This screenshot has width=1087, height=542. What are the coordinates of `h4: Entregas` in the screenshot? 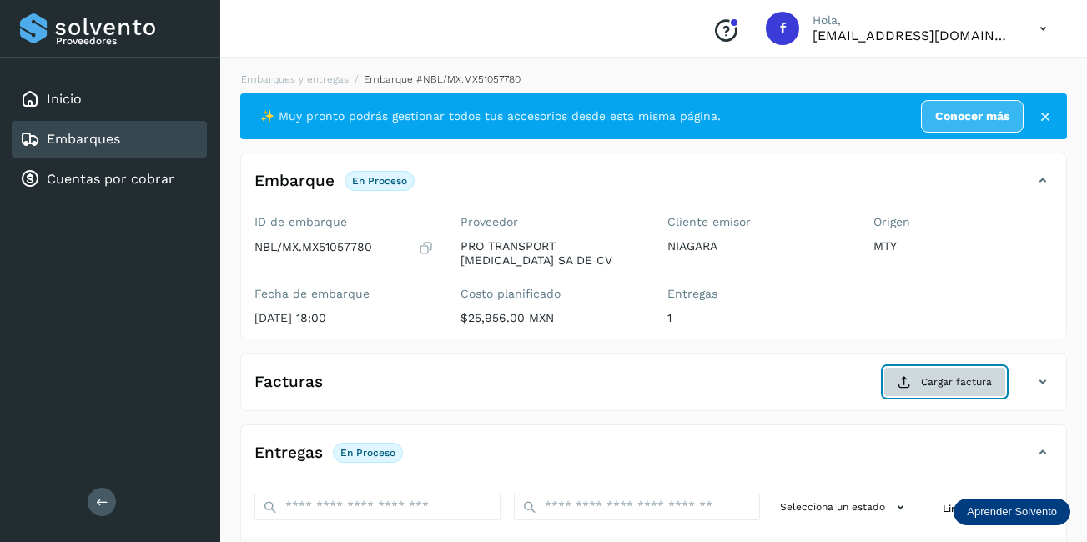 It's located at (289, 453).